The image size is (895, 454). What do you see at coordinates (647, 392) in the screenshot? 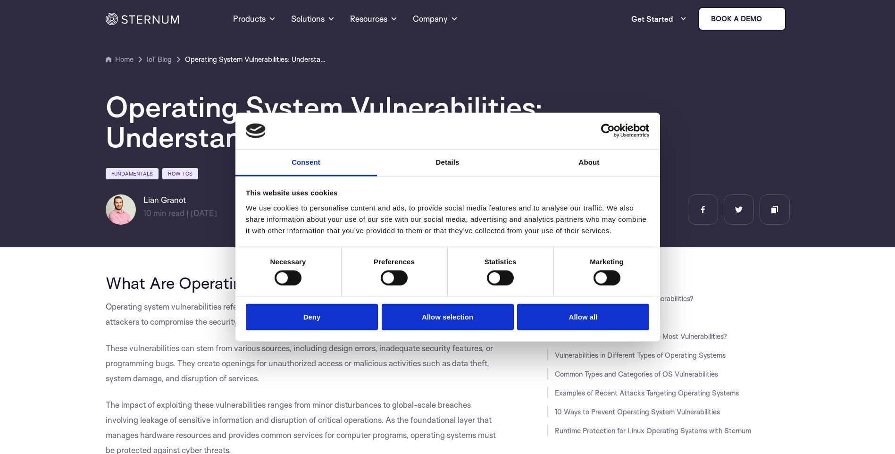
I see `a: Examples of Recent Attacks Targeting Operating Systems` at bounding box center [647, 392].